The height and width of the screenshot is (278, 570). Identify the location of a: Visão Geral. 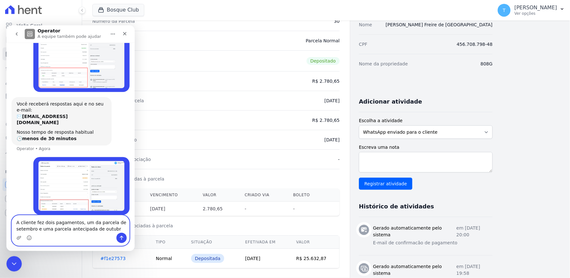
(41, 26).